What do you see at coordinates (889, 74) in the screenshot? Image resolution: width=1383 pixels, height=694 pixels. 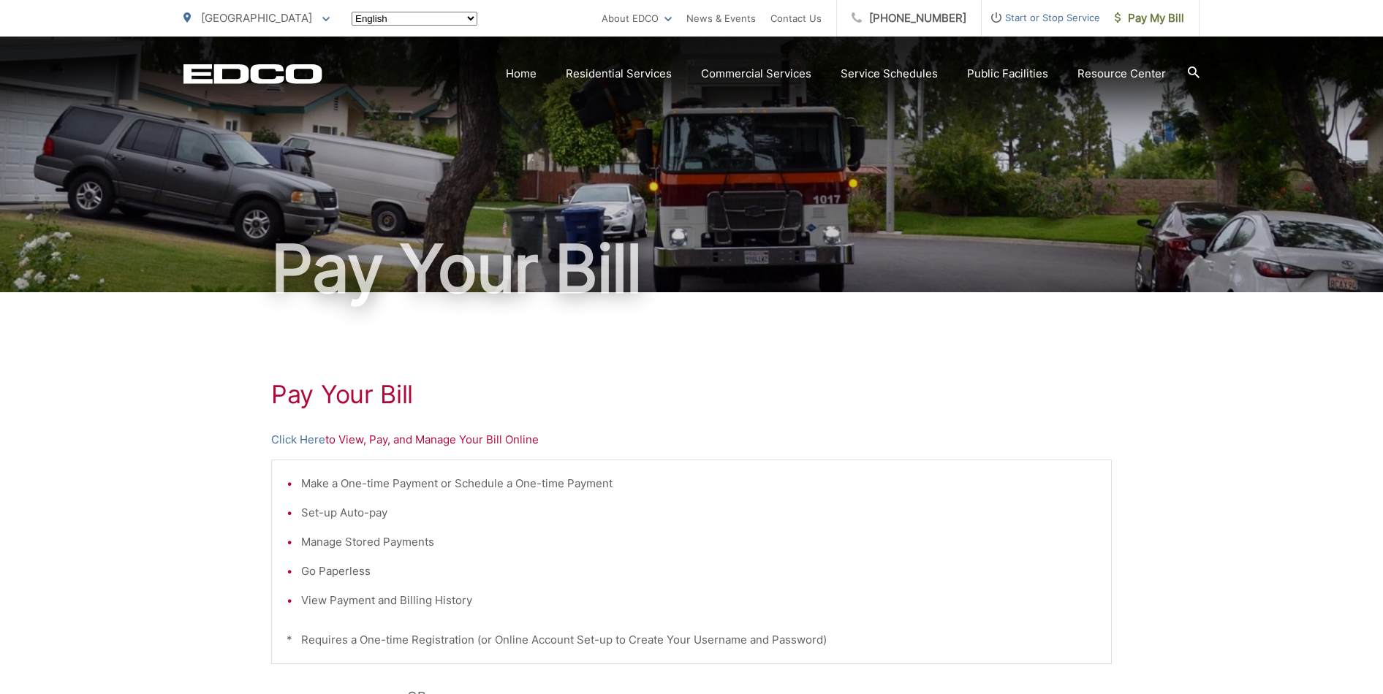 I see `a: Service Schedules` at bounding box center [889, 74].